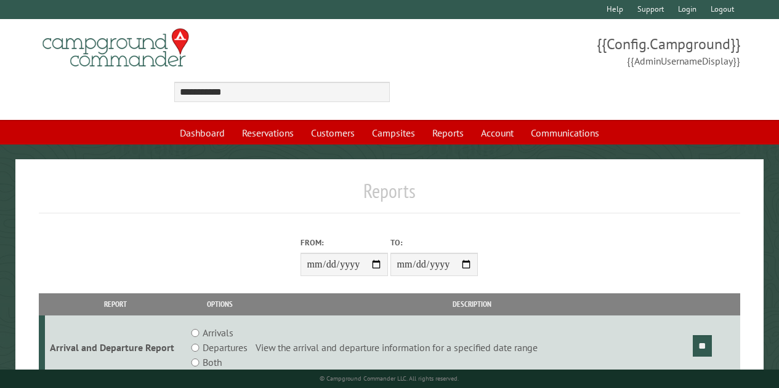 This screenshot has height=388, width=779. What do you see at coordinates (472, 348) in the screenshot?
I see `td: View the arrival and departure information for a specified date range` at bounding box center [472, 348].